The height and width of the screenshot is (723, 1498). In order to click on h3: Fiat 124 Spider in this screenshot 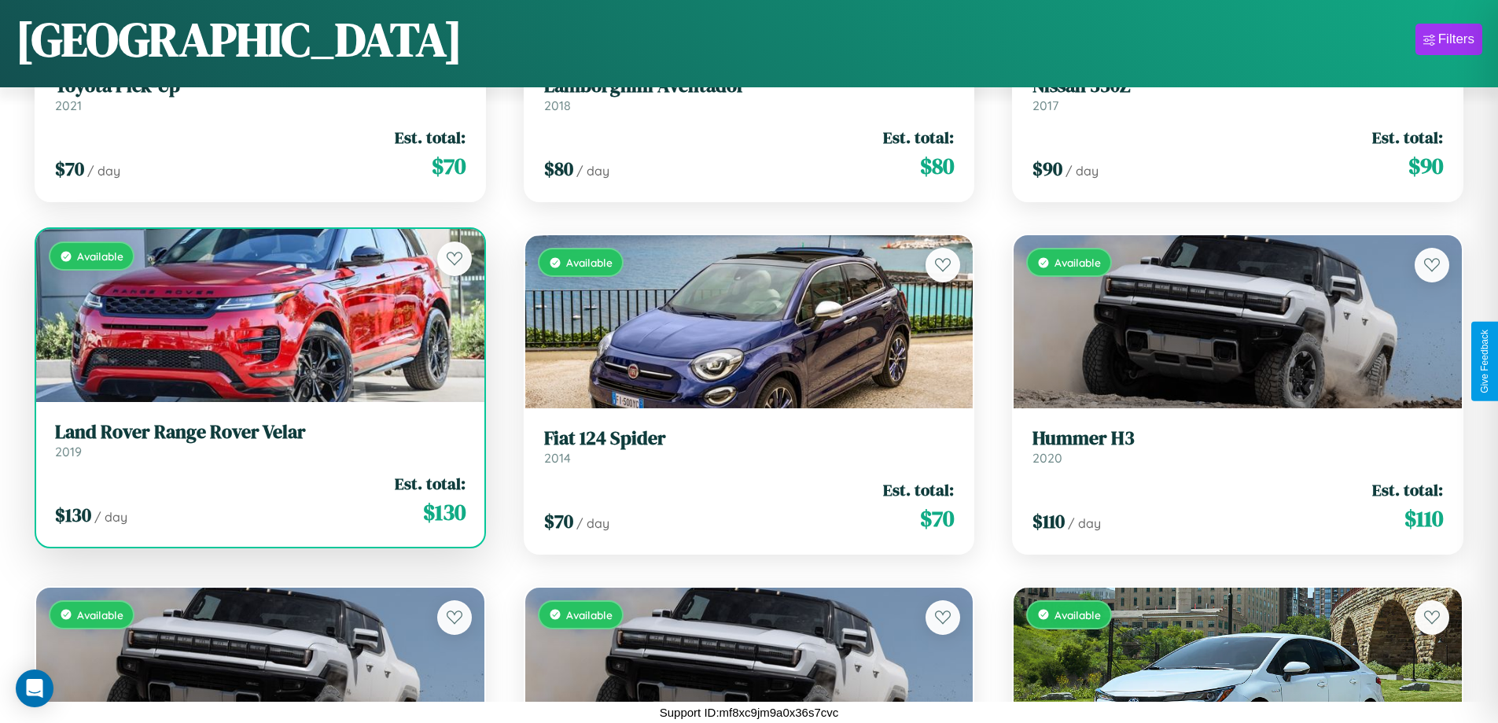, I will do `click(749, 438)`.